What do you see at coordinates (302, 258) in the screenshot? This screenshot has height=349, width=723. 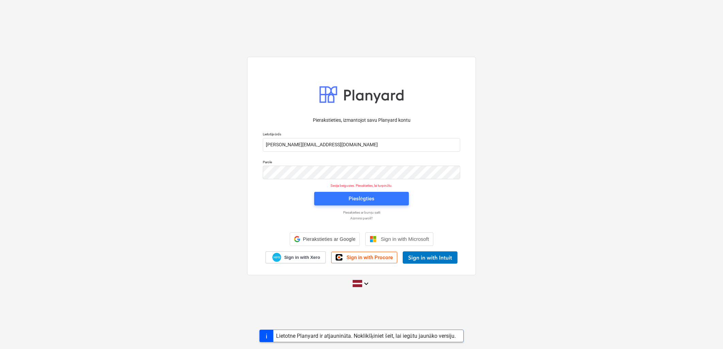 I see `span: Sign in with Xero` at bounding box center [302, 258].